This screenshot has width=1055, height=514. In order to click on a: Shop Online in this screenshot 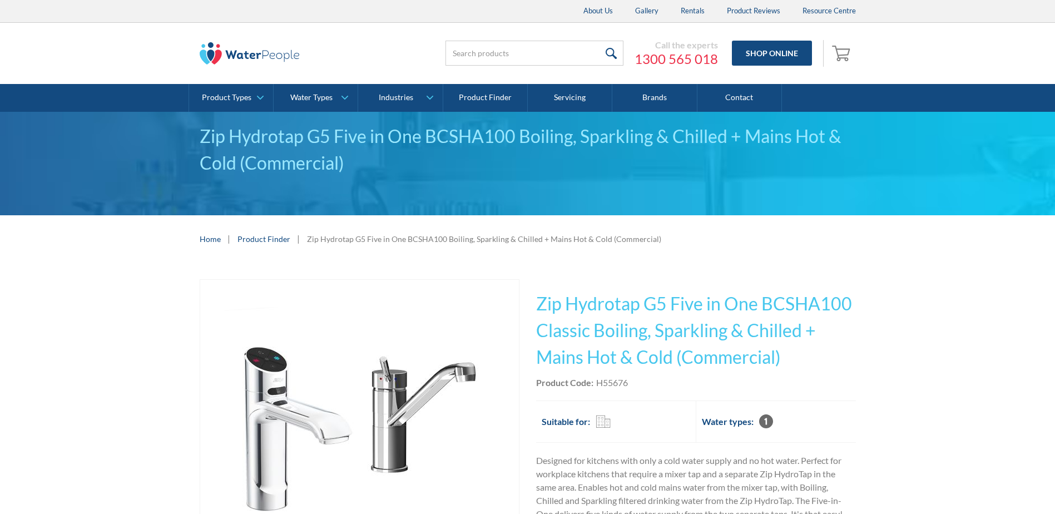, I will do `click(772, 53)`.